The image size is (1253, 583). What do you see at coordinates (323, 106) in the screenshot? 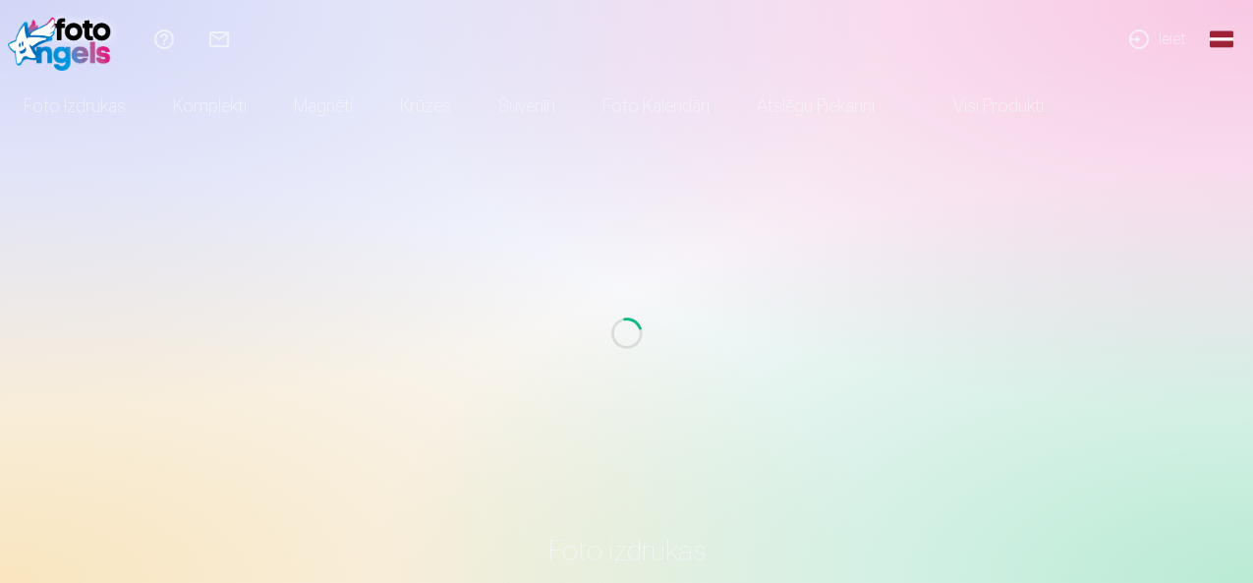
I see `a: Magnēti` at bounding box center [323, 106].